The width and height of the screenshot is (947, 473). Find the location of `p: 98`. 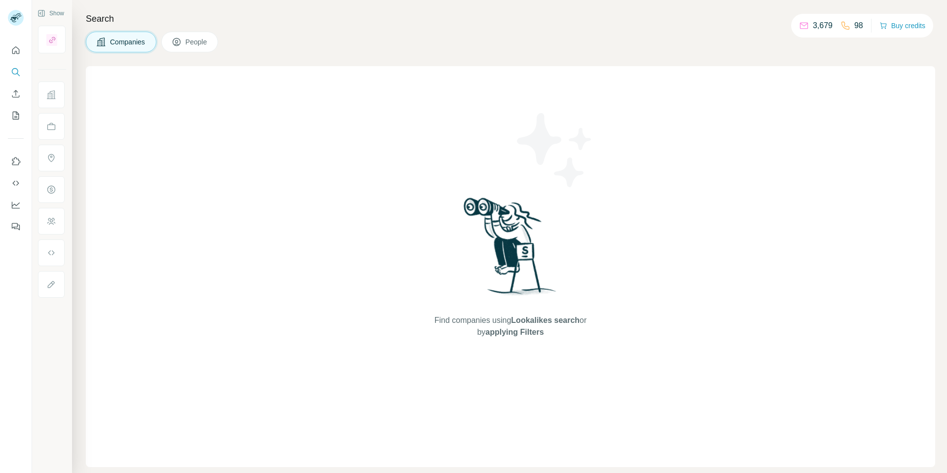

p: 98 is located at coordinates (859, 26).